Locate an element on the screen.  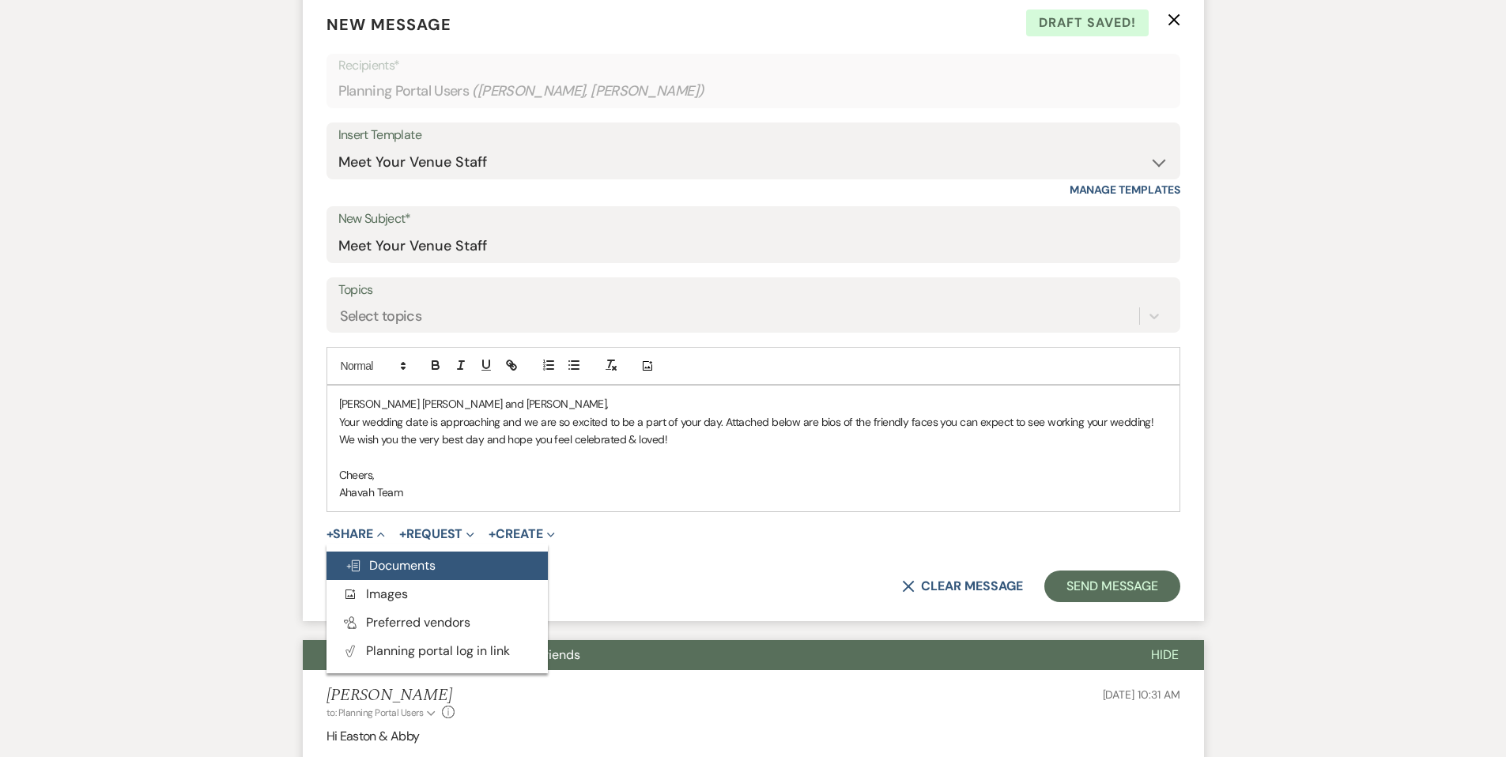
p: We wish you the very best day and hope you feel celebrated & loved! is located at coordinates (753, 439).